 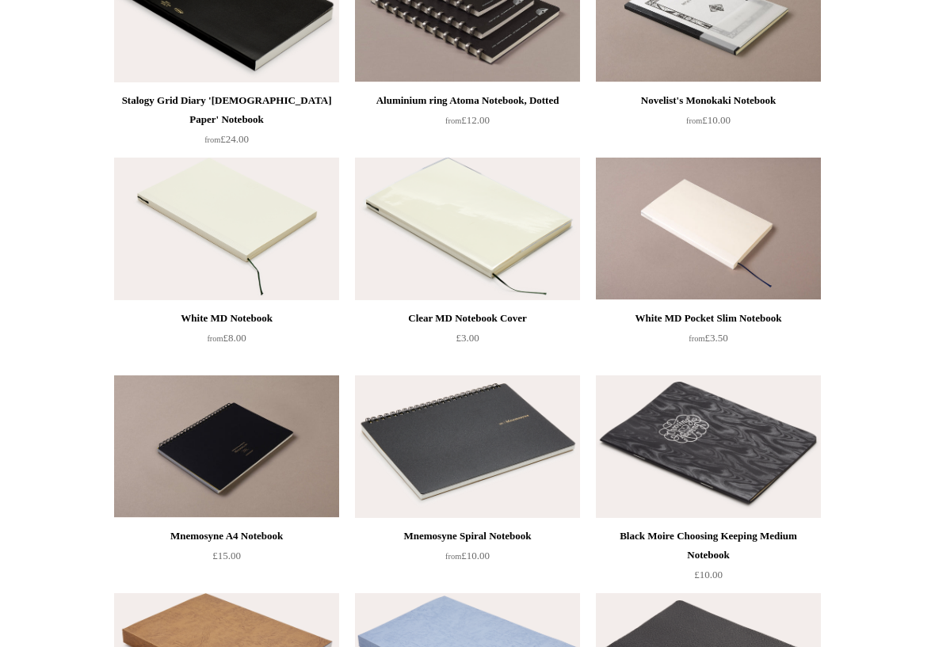 What do you see at coordinates (227, 139) in the screenshot?
I see `span: £24.00` at bounding box center [227, 139].